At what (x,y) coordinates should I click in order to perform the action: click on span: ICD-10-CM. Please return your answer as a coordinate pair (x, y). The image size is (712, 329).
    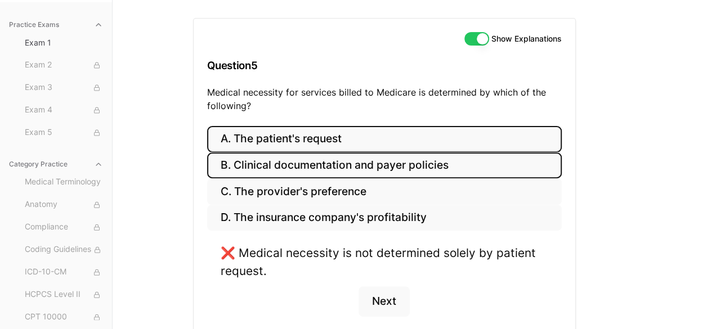
    Looking at the image, I should click on (64, 273).